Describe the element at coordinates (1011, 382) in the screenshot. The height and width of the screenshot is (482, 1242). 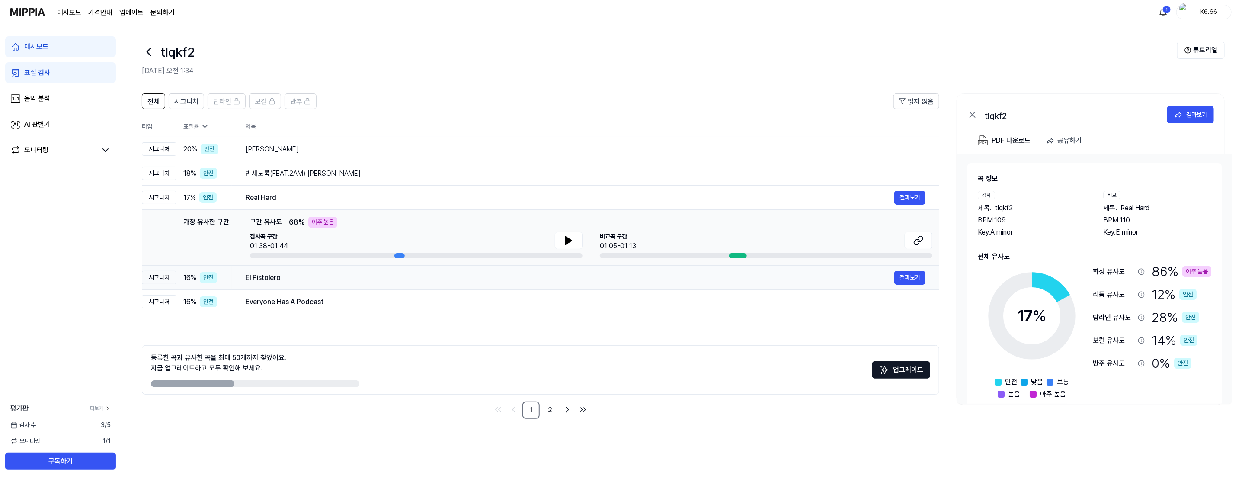
I see `span: 안전` at that location.